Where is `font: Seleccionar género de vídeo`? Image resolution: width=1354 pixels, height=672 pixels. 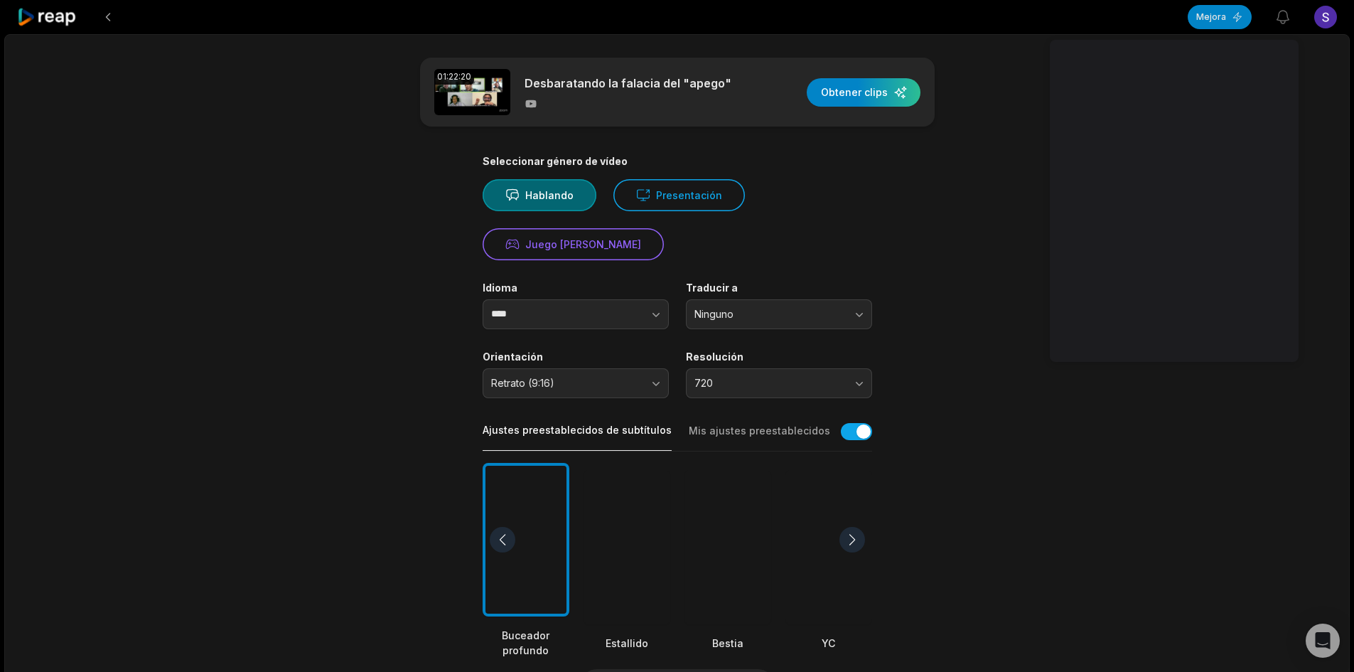 font: Seleccionar género de vídeo is located at coordinates (555, 161).